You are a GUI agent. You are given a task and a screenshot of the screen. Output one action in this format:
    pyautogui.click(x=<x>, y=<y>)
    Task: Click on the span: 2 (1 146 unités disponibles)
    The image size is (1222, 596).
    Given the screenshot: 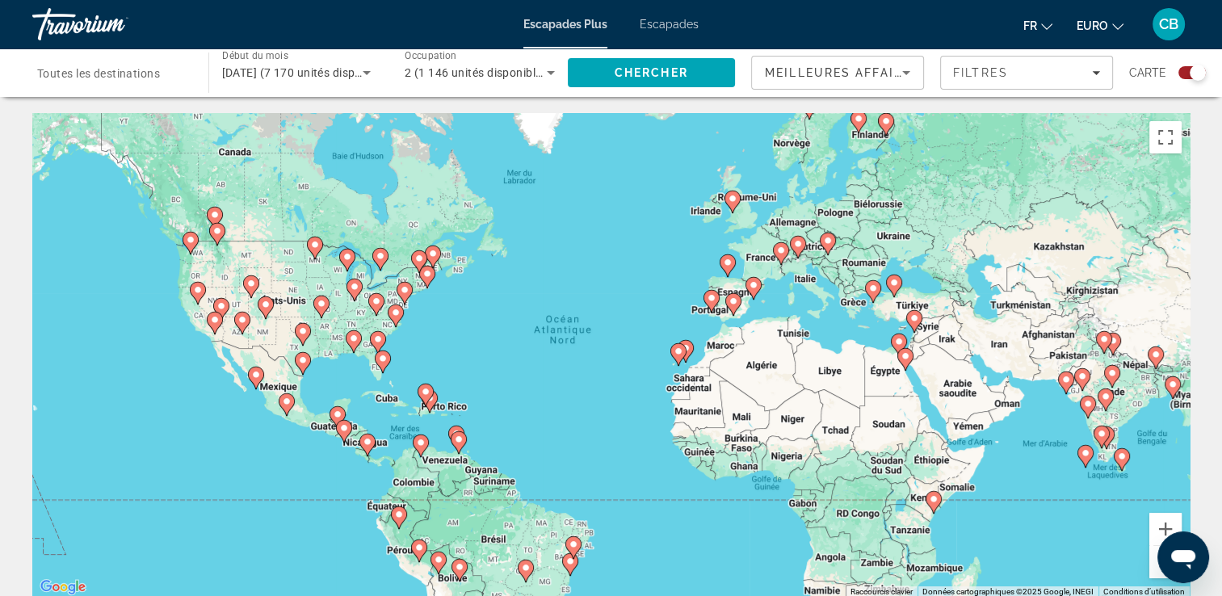 What is the action you would take?
    pyautogui.click(x=478, y=73)
    